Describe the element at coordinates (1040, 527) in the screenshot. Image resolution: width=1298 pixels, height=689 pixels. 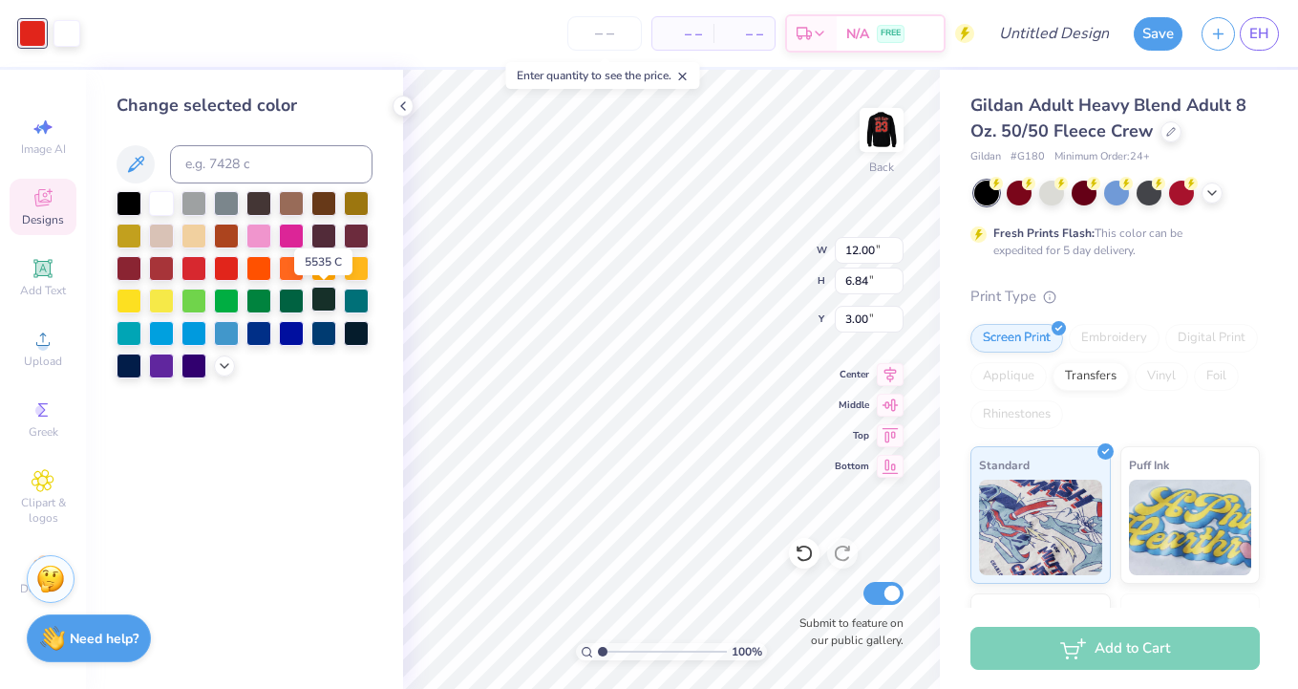
I see `img: Standard` at that location.